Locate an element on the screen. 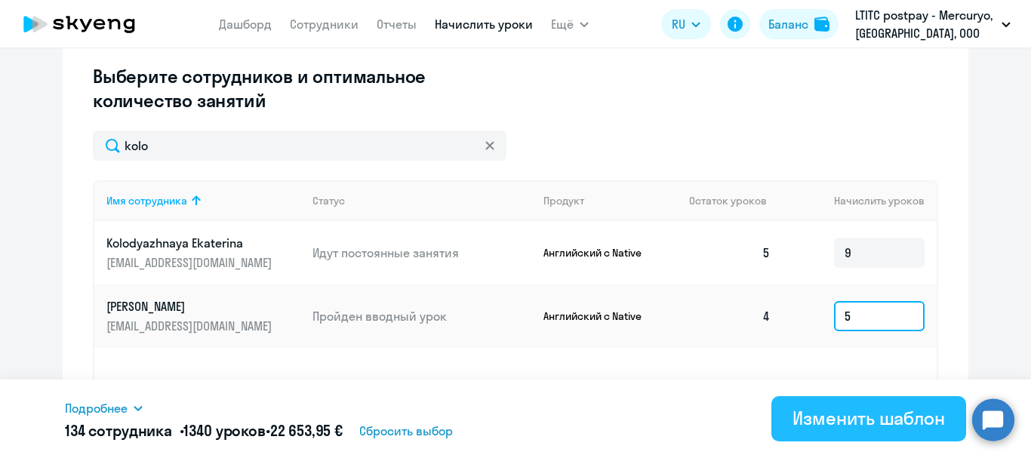  button: Балансbalance is located at coordinates (798, 24).